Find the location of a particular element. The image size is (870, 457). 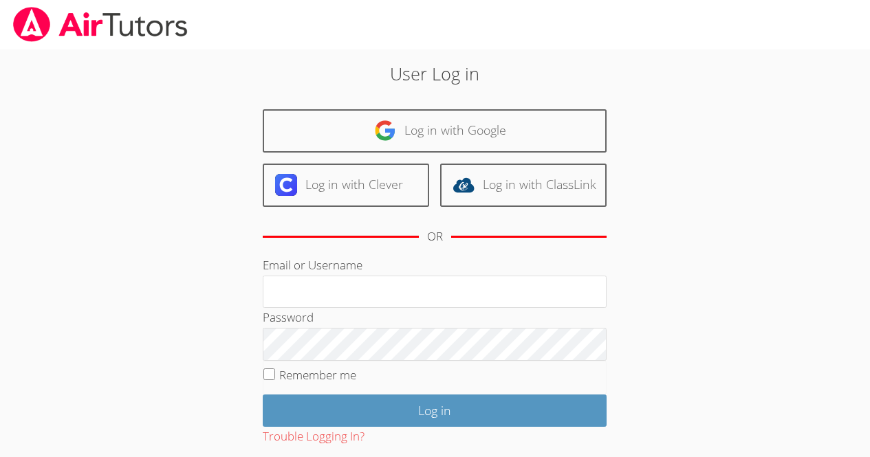

img: clever-logo-6eab21bc6e7a338710f1a6ff85c0baf02591cd810cc4098c63d3a4b26e2feb20.svg is located at coordinates (286, 185).